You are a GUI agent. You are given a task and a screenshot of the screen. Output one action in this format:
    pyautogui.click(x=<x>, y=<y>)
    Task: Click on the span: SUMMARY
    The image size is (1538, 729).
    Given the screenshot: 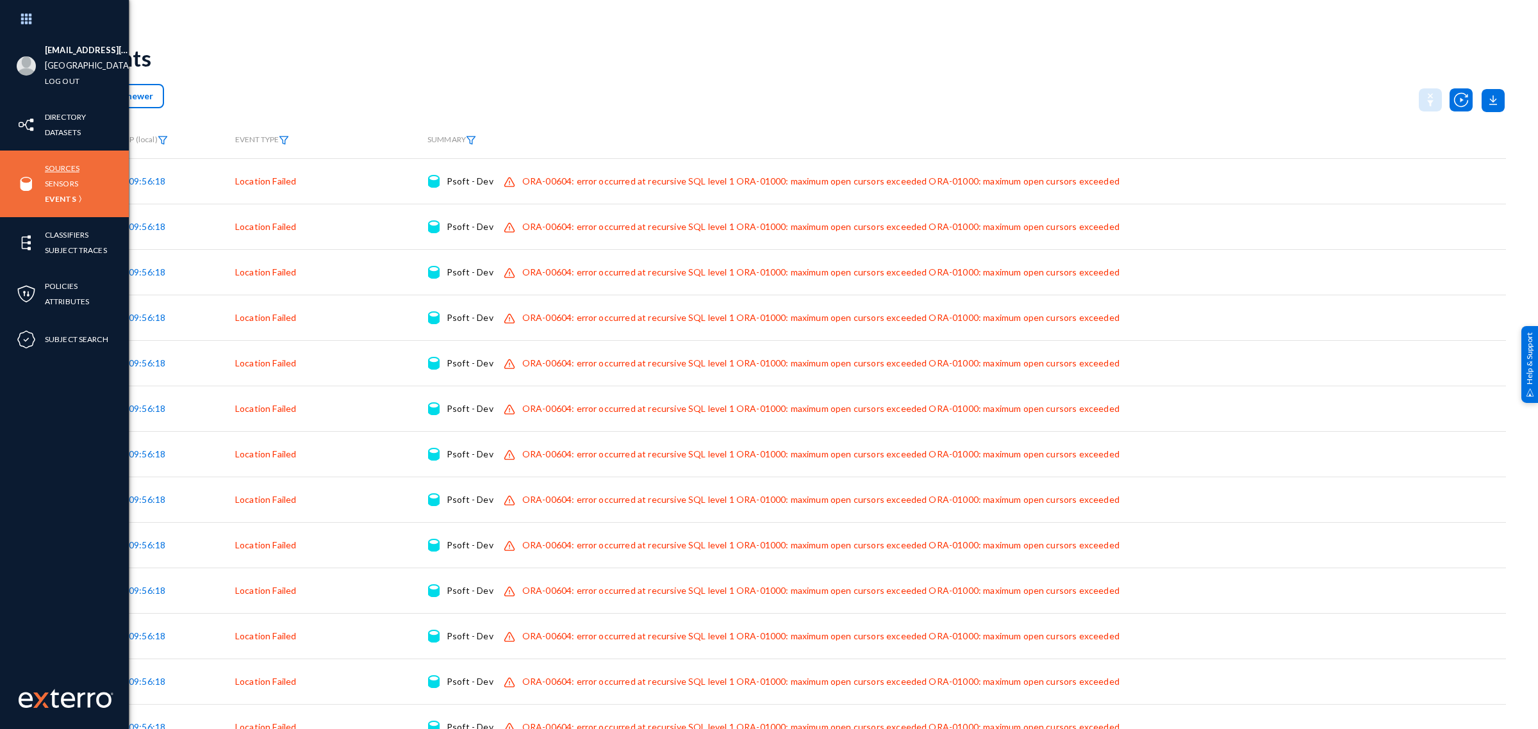 What is the action you would take?
    pyautogui.click(x=452, y=139)
    